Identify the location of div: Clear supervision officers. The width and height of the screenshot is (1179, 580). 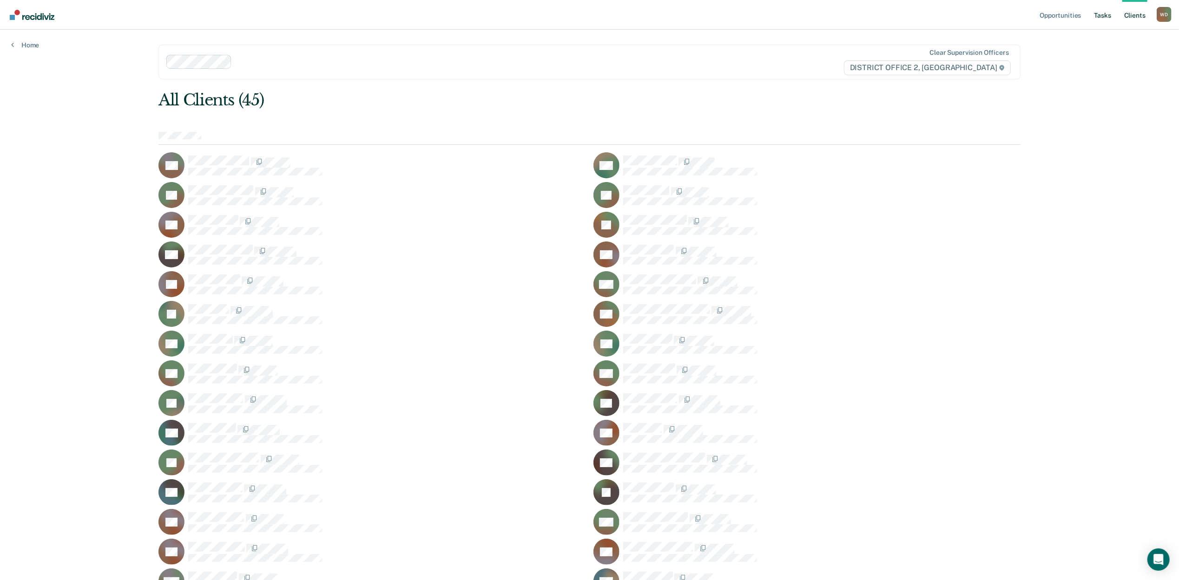
(969, 53).